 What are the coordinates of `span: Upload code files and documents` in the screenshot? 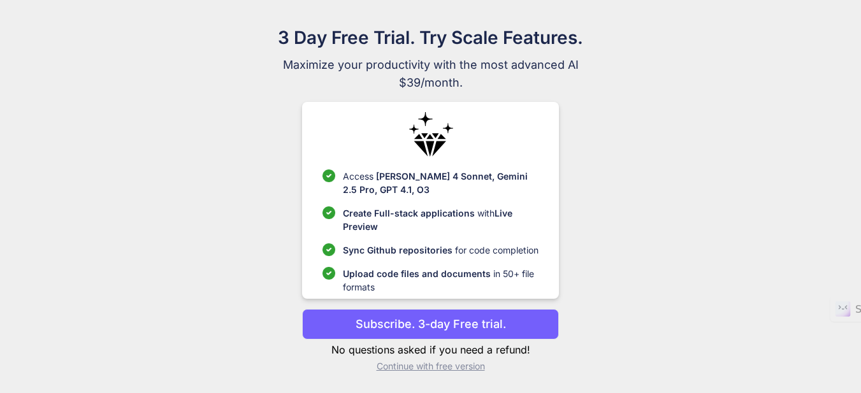 It's located at (417, 273).